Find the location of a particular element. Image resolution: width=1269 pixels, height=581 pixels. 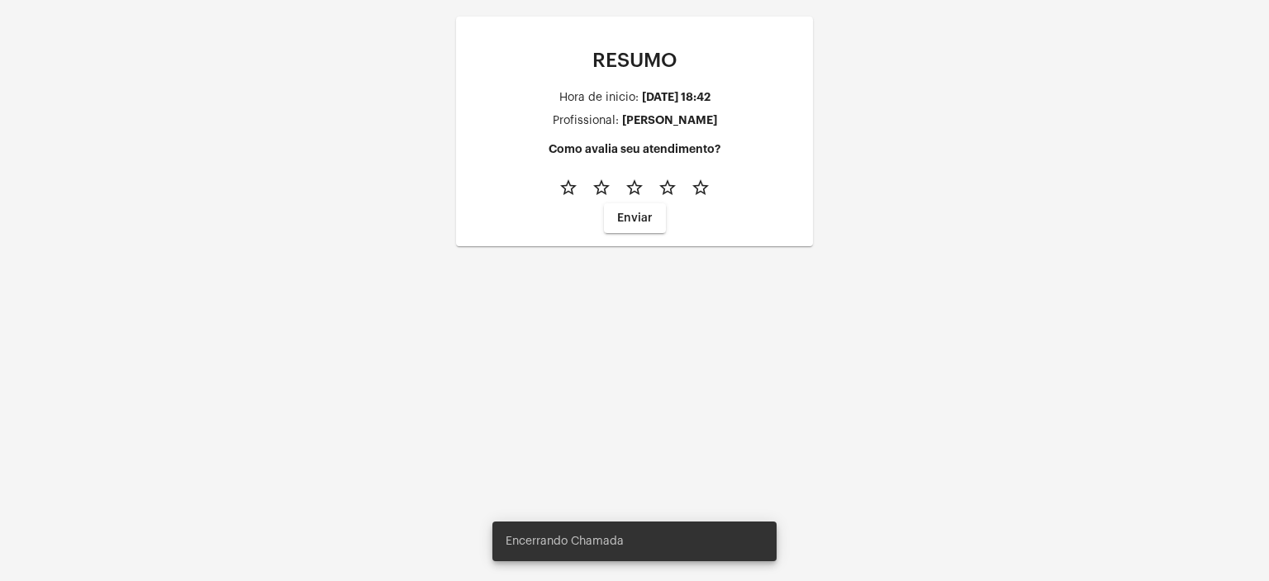

div: Hora de inicio: is located at coordinates (599, 97).